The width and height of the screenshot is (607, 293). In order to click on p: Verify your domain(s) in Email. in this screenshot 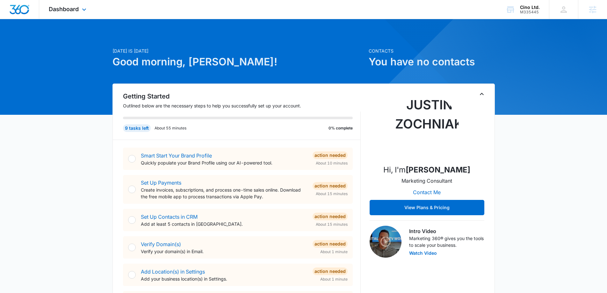, I will do `click(224, 251)`.